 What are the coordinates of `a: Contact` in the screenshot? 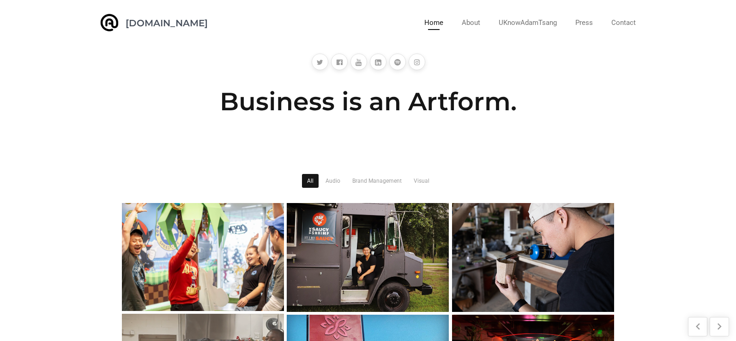 It's located at (623, 23).